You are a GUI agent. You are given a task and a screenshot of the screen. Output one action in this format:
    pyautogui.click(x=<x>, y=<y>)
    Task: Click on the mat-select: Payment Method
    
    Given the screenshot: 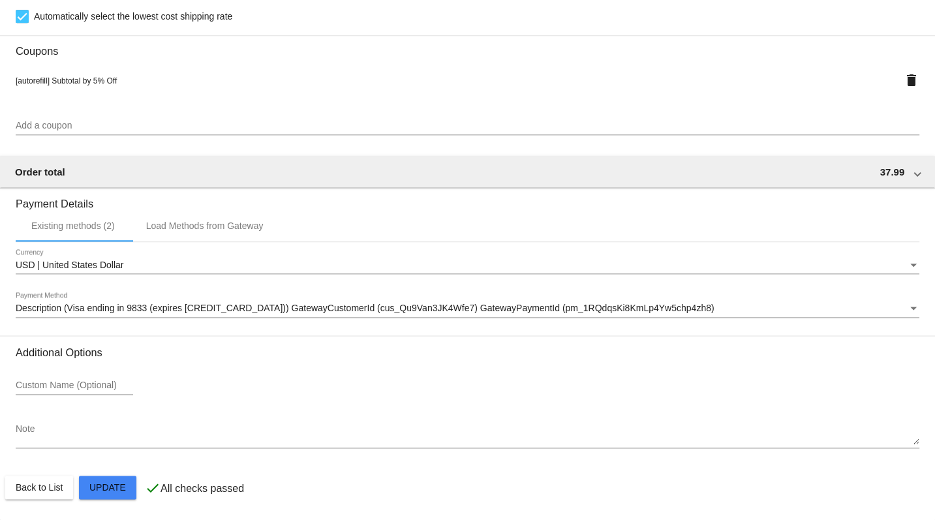 What is the action you would take?
    pyautogui.click(x=467, y=309)
    